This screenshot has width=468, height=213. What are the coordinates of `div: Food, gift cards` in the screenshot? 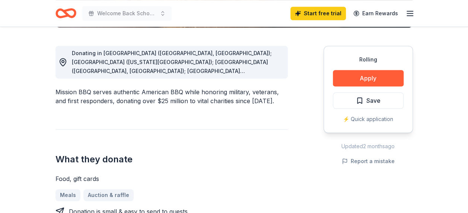 It's located at (171, 179).